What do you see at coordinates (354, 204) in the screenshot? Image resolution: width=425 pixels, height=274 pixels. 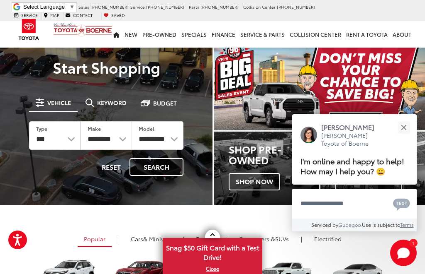 I see `textarea: Type your message` at bounding box center [354, 204].